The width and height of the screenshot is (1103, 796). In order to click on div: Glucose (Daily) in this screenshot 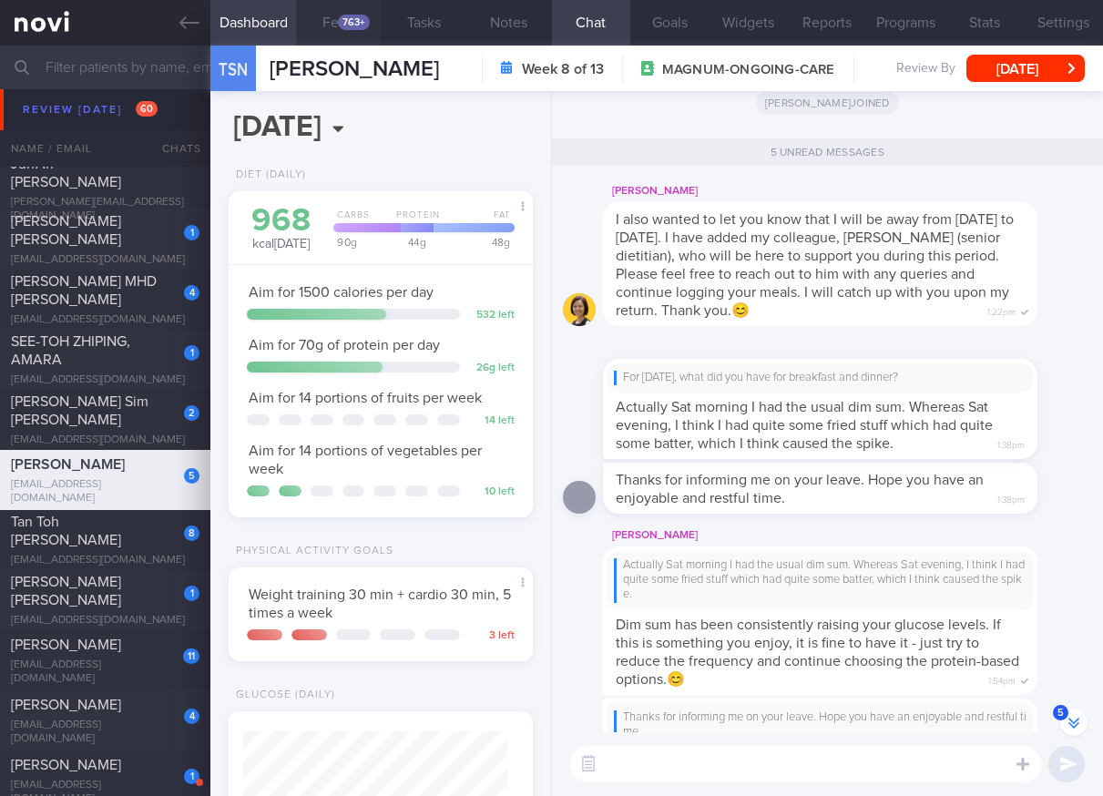, I will do `click(281, 695)`.